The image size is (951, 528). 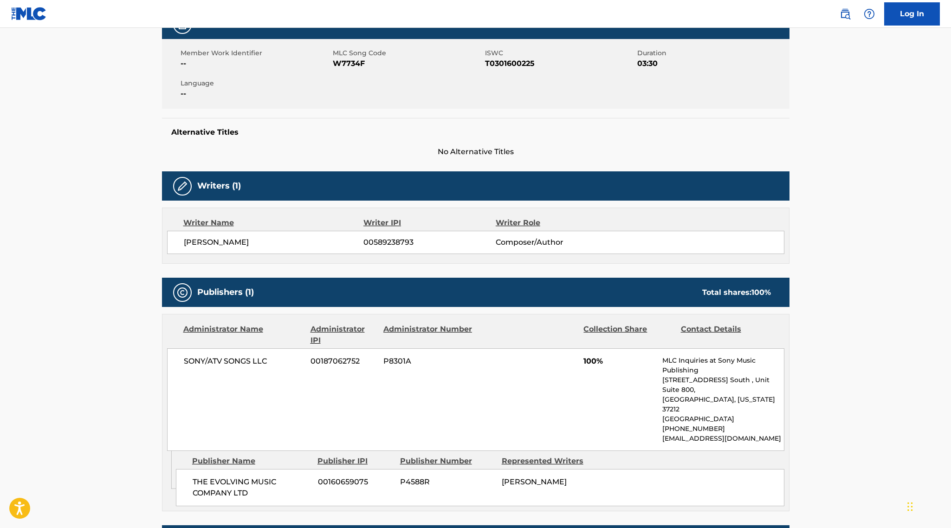 I want to click on span: 03:30, so click(x=712, y=64).